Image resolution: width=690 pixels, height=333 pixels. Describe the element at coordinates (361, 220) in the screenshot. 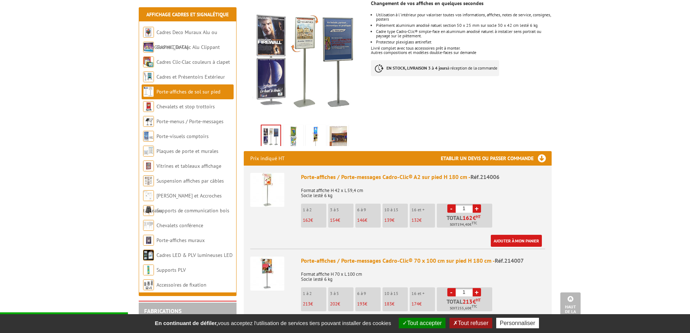

I see `span: 146` at that location.